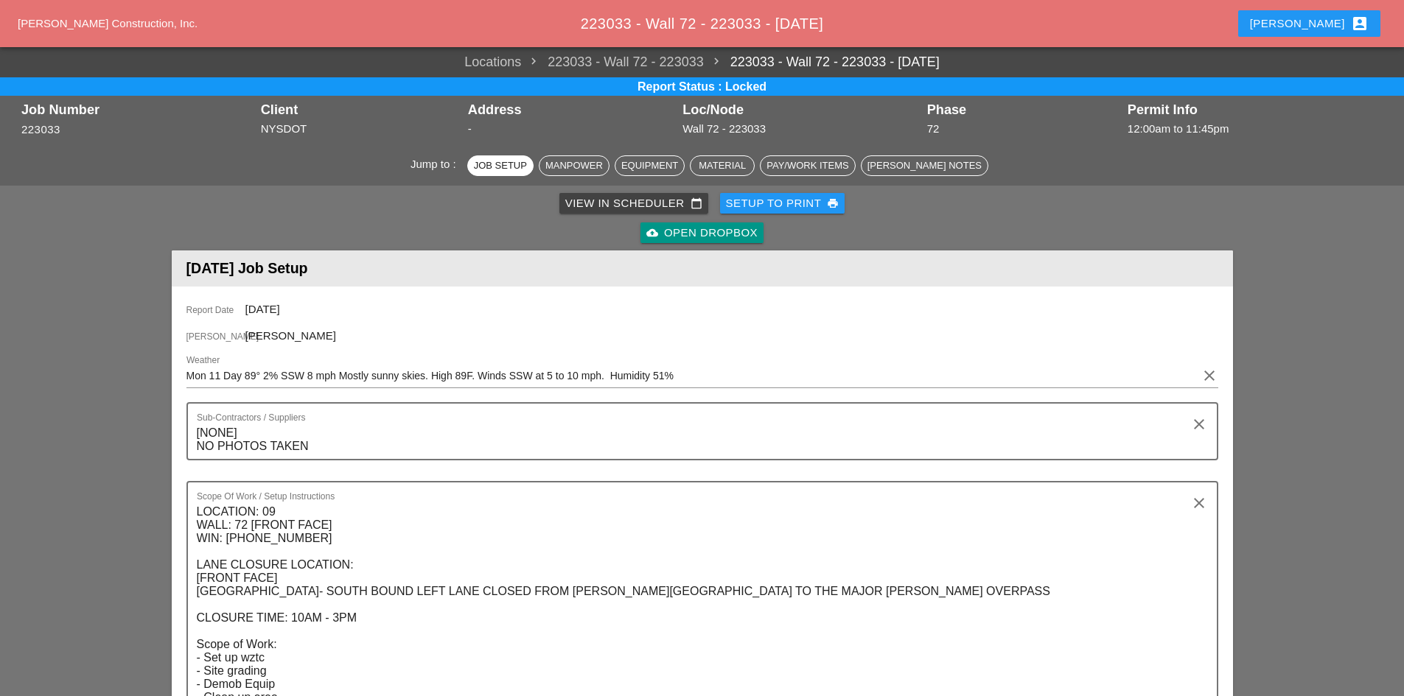 This screenshot has height=696, width=1404. Describe the element at coordinates (1255, 110) in the screenshot. I see `div: Permit Info` at that location.